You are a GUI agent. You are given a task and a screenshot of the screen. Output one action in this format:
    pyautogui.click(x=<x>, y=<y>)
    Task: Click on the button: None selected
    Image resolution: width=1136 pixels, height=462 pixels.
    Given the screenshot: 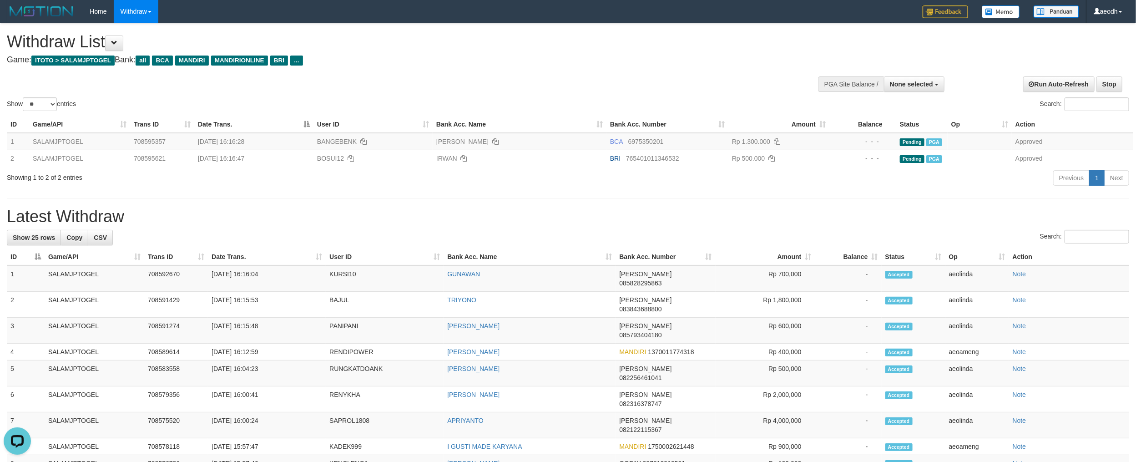 What is the action you would take?
    pyautogui.click(x=914, y=84)
    